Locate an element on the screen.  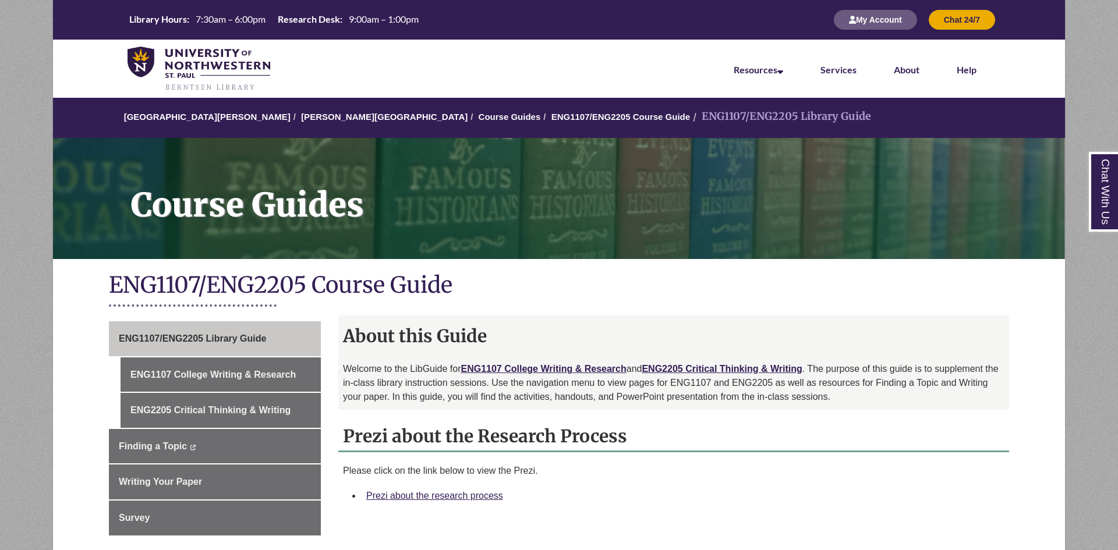
a: Writing Your Paper is located at coordinates (215, 482).